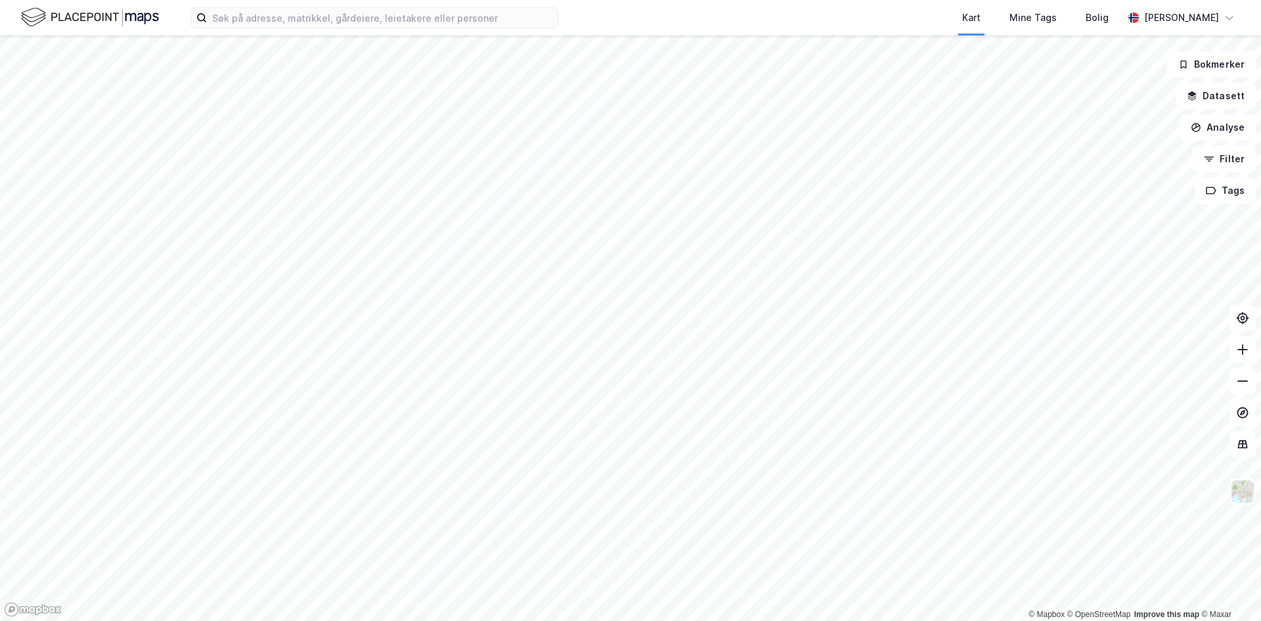 The height and width of the screenshot is (621, 1261). I want to click on img: Z, so click(1243, 491).